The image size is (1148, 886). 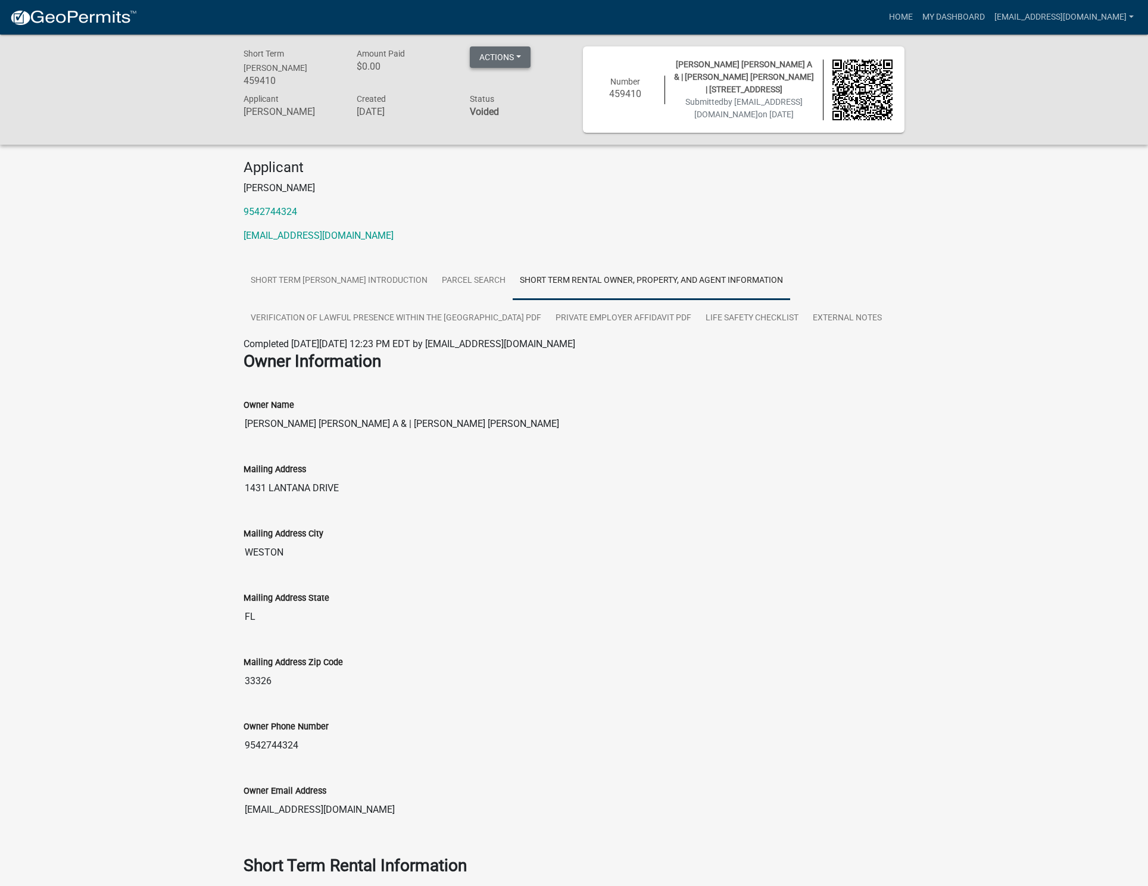 What do you see at coordinates (275, 470) in the screenshot?
I see `label: Mailing Address` at bounding box center [275, 470].